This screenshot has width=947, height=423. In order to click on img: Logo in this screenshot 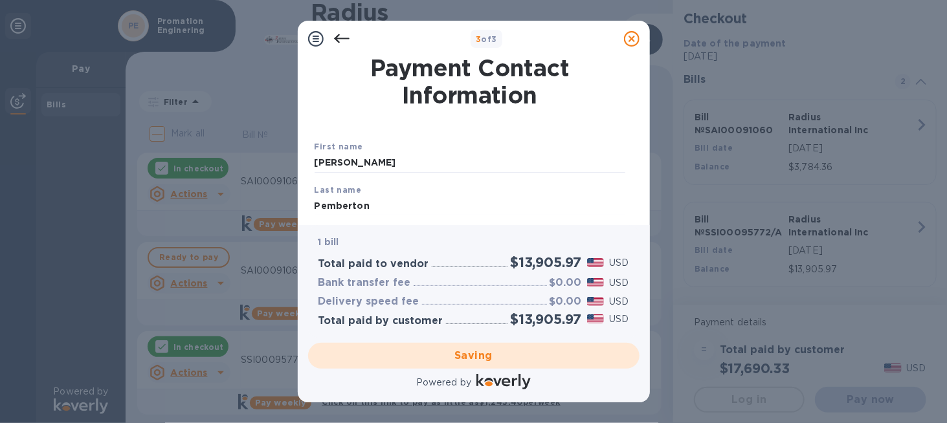, I will do `click(503, 382)`.